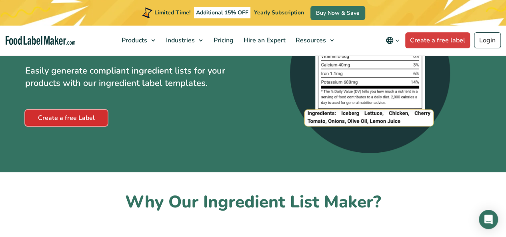  I want to click on a: Create a free label, so click(438, 40).